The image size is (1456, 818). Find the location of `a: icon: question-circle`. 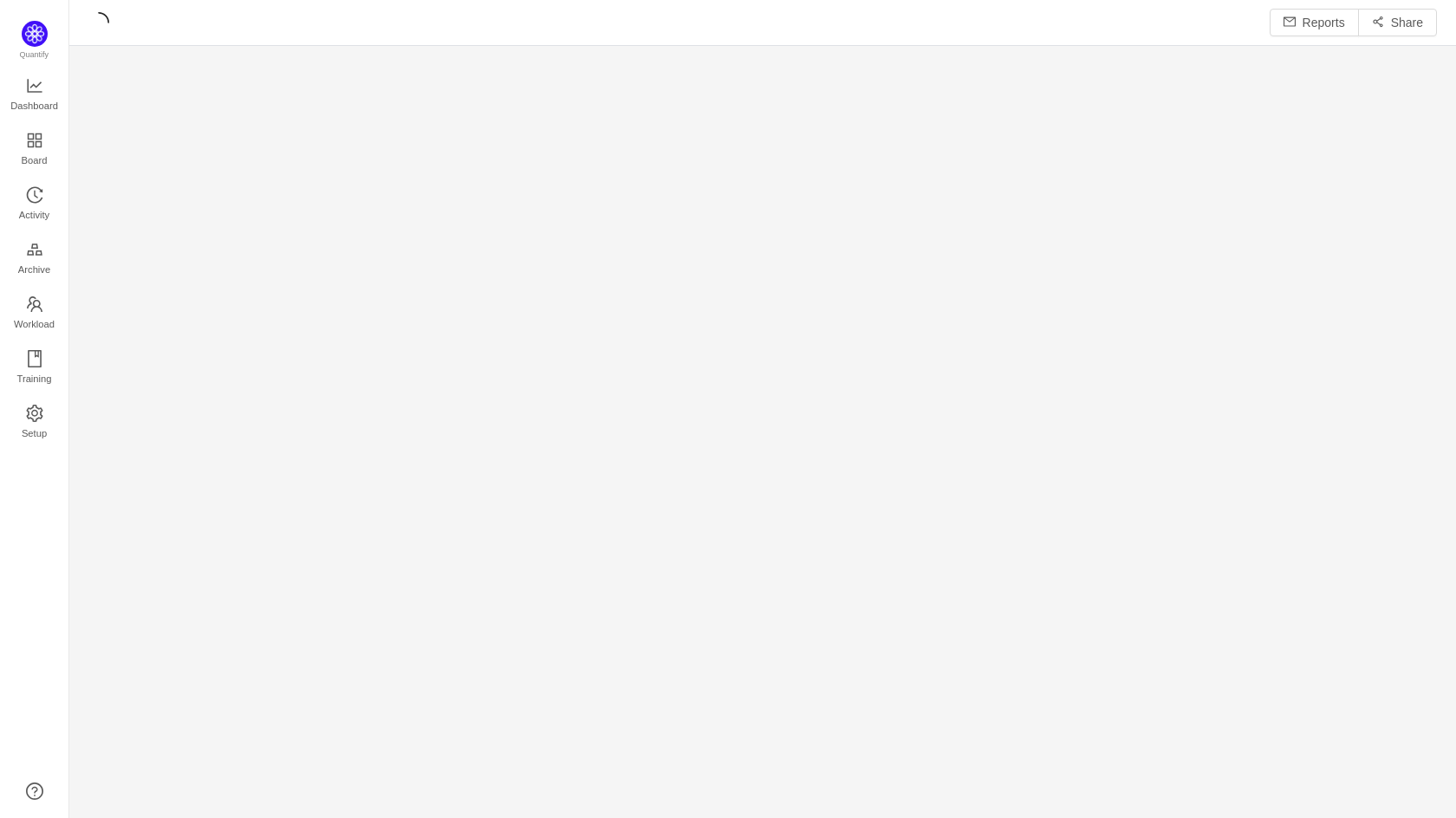

a: icon: question-circle is located at coordinates (35, 791).